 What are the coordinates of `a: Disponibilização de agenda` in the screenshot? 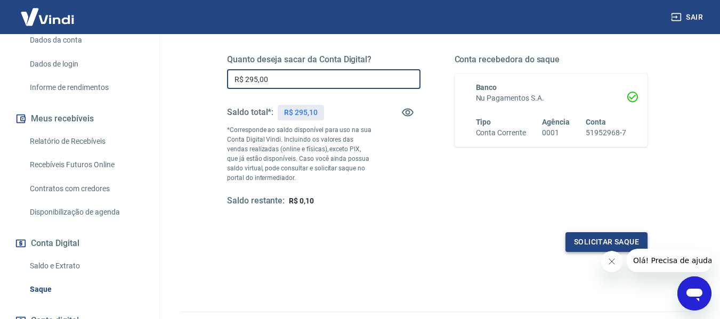 It's located at (86, 212).